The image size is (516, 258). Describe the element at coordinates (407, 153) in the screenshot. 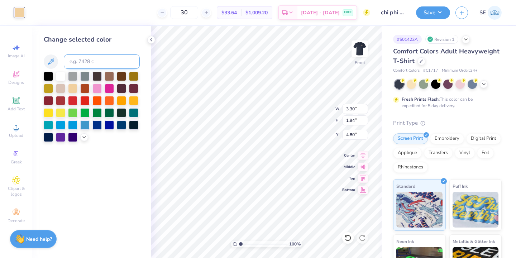

I see `div: Applique` at that location.